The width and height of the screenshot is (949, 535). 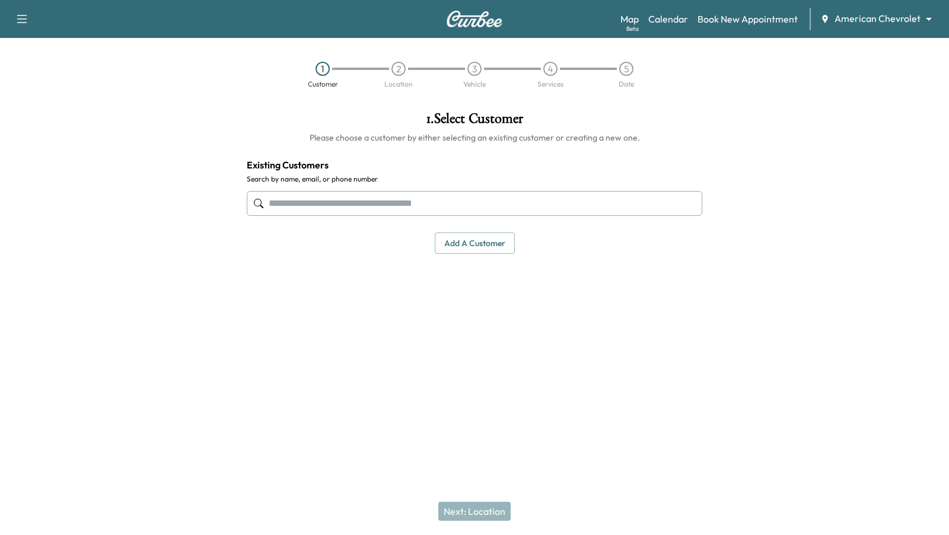 What do you see at coordinates (474, 122) in the screenshot?
I see `h1: 1 . Select Customer` at bounding box center [474, 122].